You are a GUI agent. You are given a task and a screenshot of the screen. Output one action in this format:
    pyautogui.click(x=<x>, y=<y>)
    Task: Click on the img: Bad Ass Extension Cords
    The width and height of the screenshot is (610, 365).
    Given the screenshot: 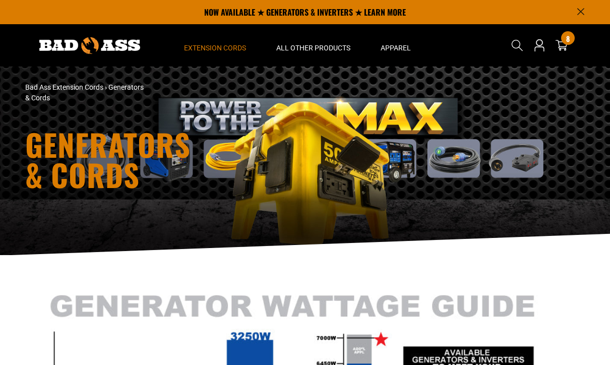 What is the action you would take?
    pyautogui.click(x=90, y=45)
    